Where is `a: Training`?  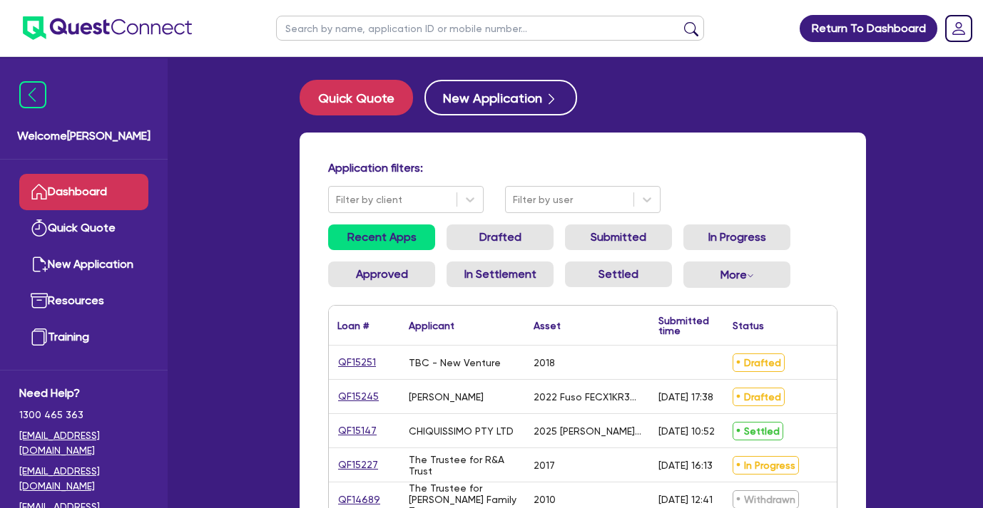
a: Training is located at coordinates (83, 337).